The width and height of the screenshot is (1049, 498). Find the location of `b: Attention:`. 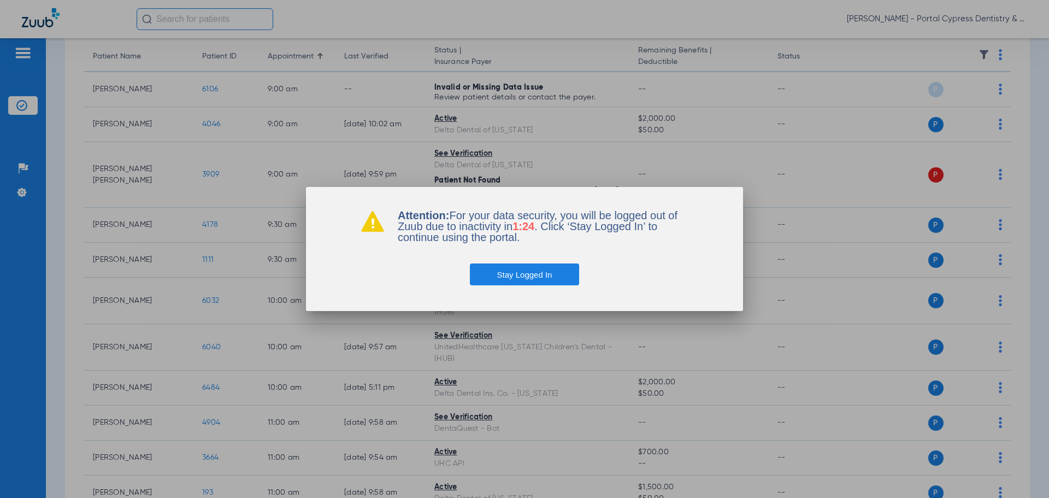

b: Attention: is located at coordinates (423, 215).